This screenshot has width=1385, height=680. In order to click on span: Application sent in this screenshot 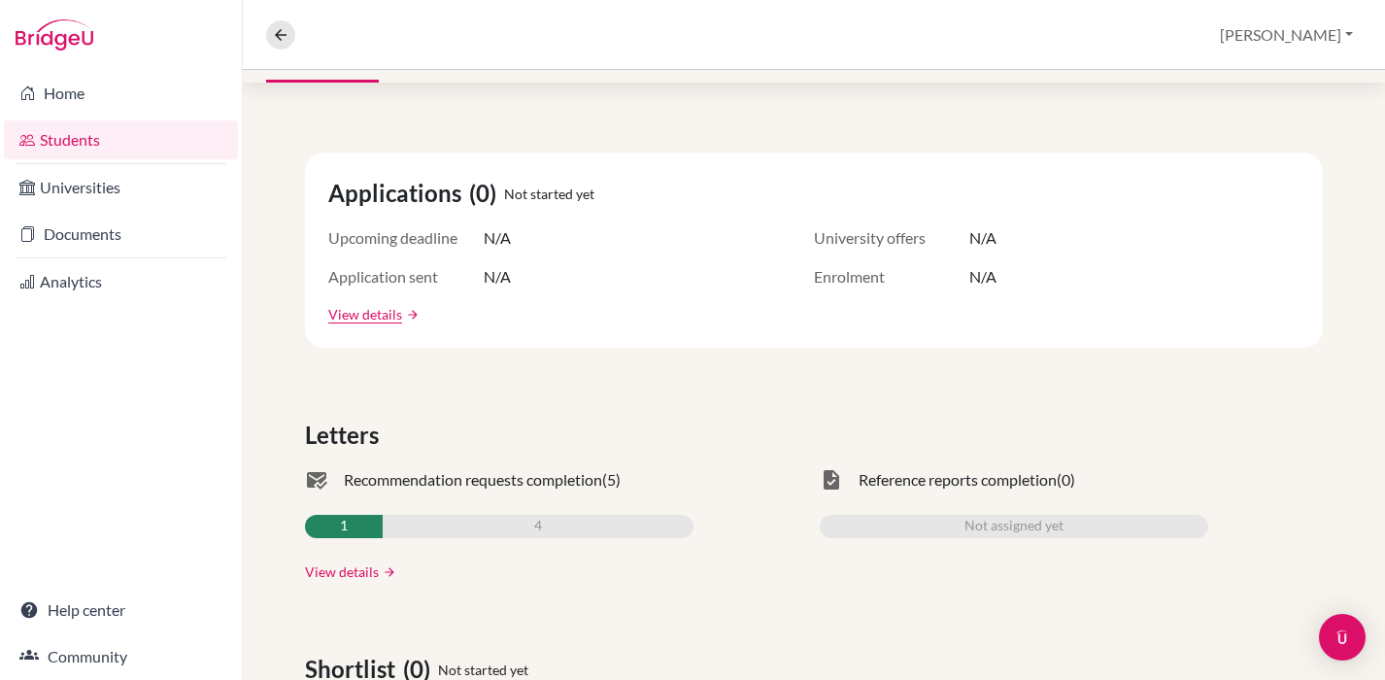, I will do `click(406, 277)`.